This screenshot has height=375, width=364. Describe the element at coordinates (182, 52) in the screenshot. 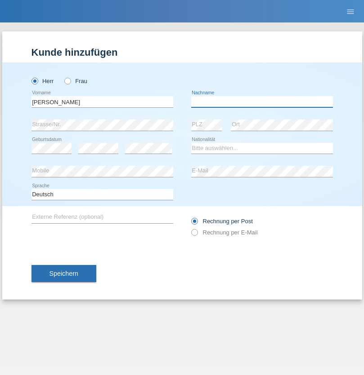

I see `h1: Kunde hinzufügen` at that location.